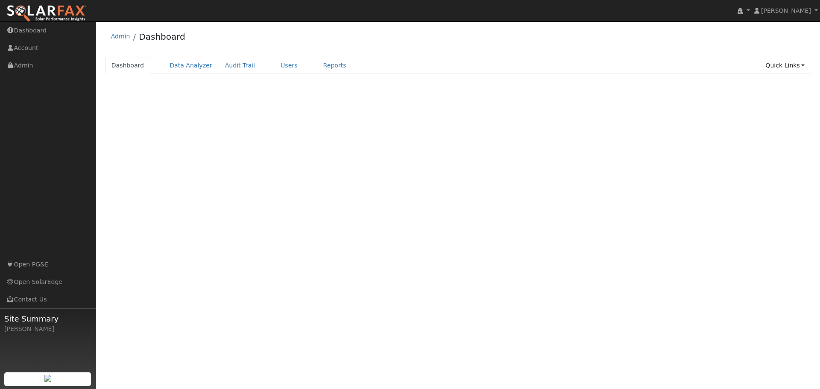  What do you see at coordinates (191, 65) in the screenshot?
I see `a: Data Analyzer` at bounding box center [191, 65].